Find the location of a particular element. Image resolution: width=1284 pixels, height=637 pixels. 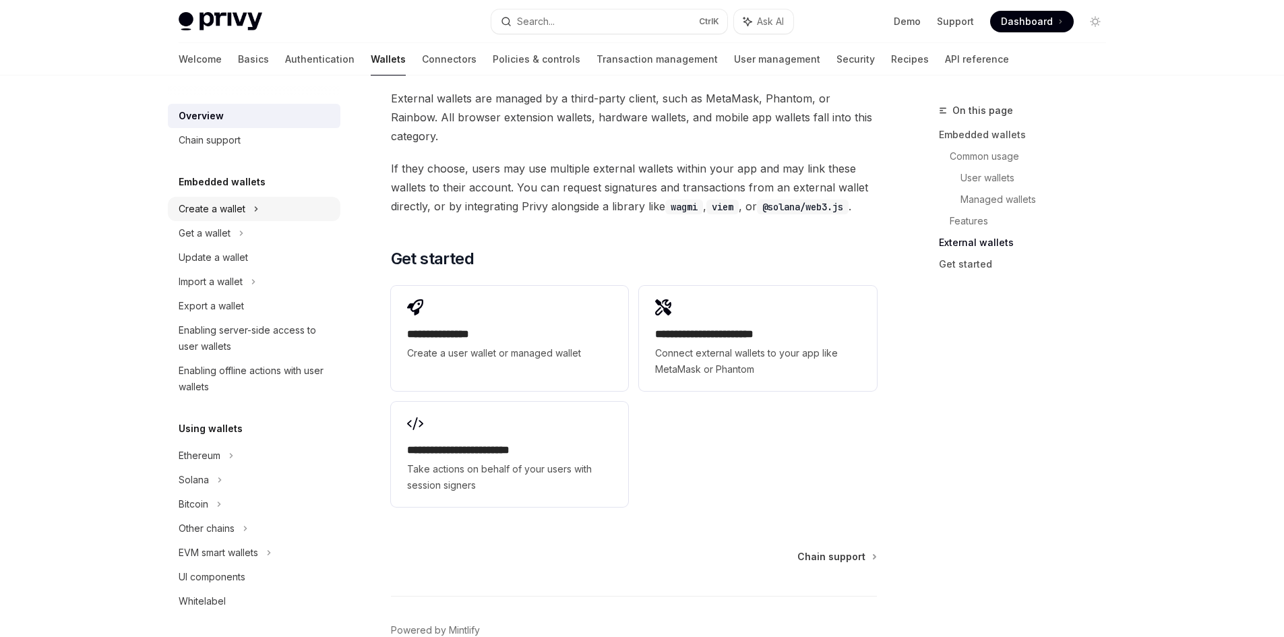

a: Powered by Mintlify is located at coordinates (435, 630).